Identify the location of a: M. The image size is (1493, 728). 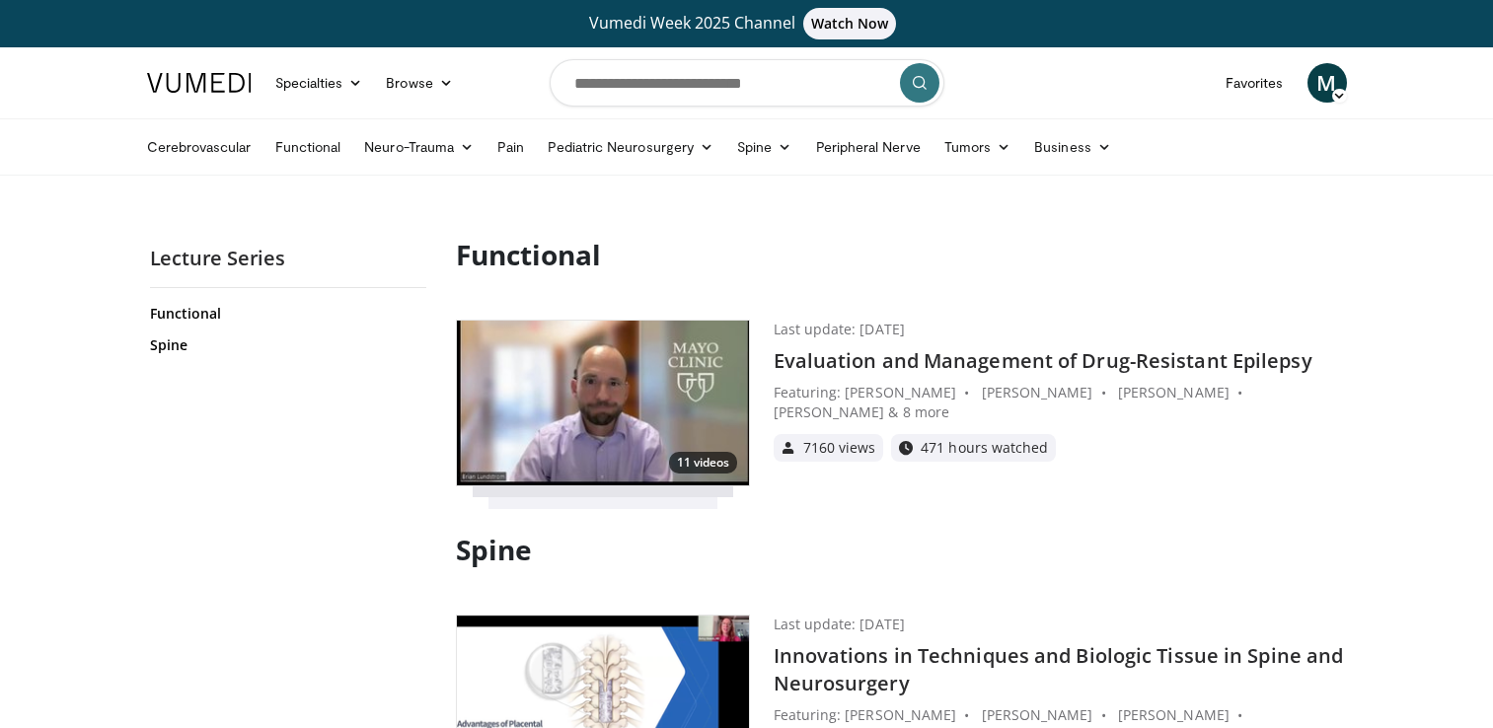
(1327, 83).